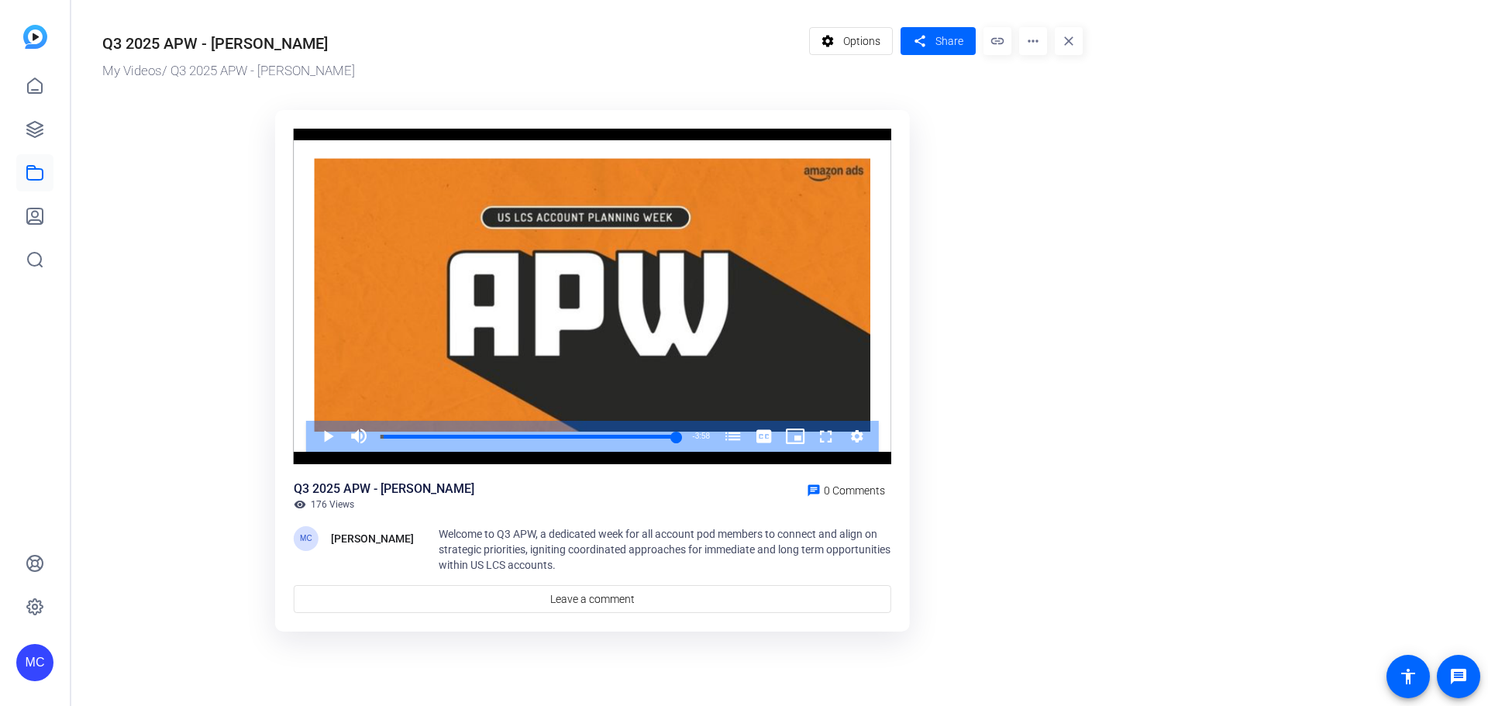 The width and height of the screenshot is (1488, 706). What do you see at coordinates (795, 436) in the screenshot?
I see `button: Picture-in-Picture` at bounding box center [795, 436].